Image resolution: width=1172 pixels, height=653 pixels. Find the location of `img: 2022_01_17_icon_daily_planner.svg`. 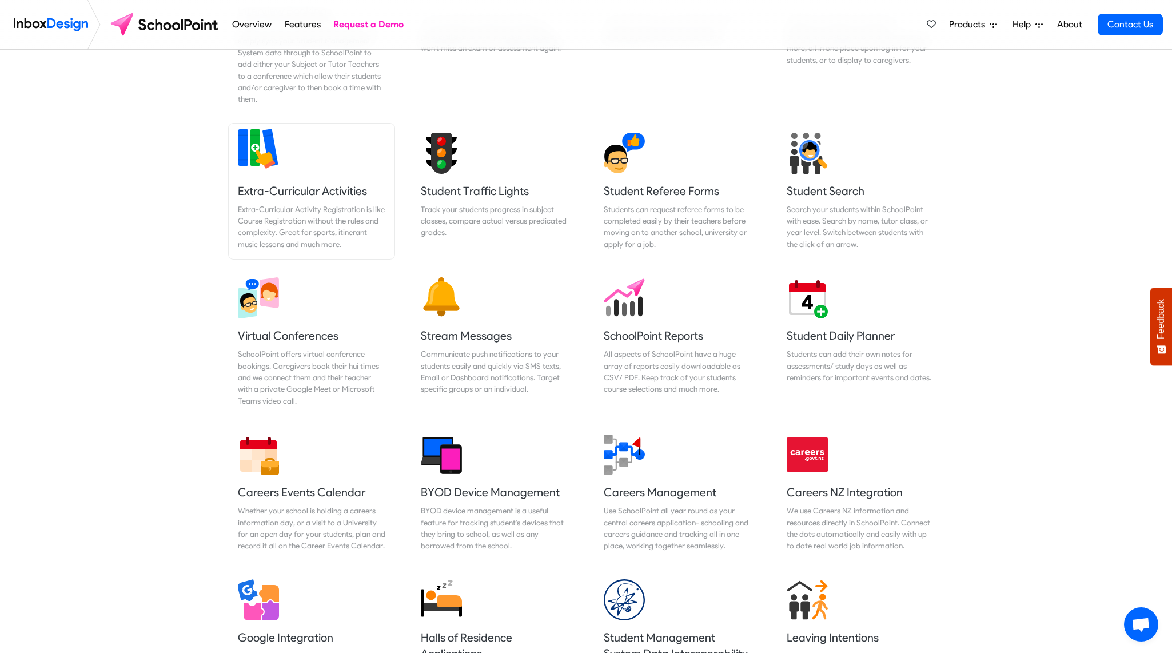

img: 2022_01_17_icon_daily_planner.svg is located at coordinates (807, 298).